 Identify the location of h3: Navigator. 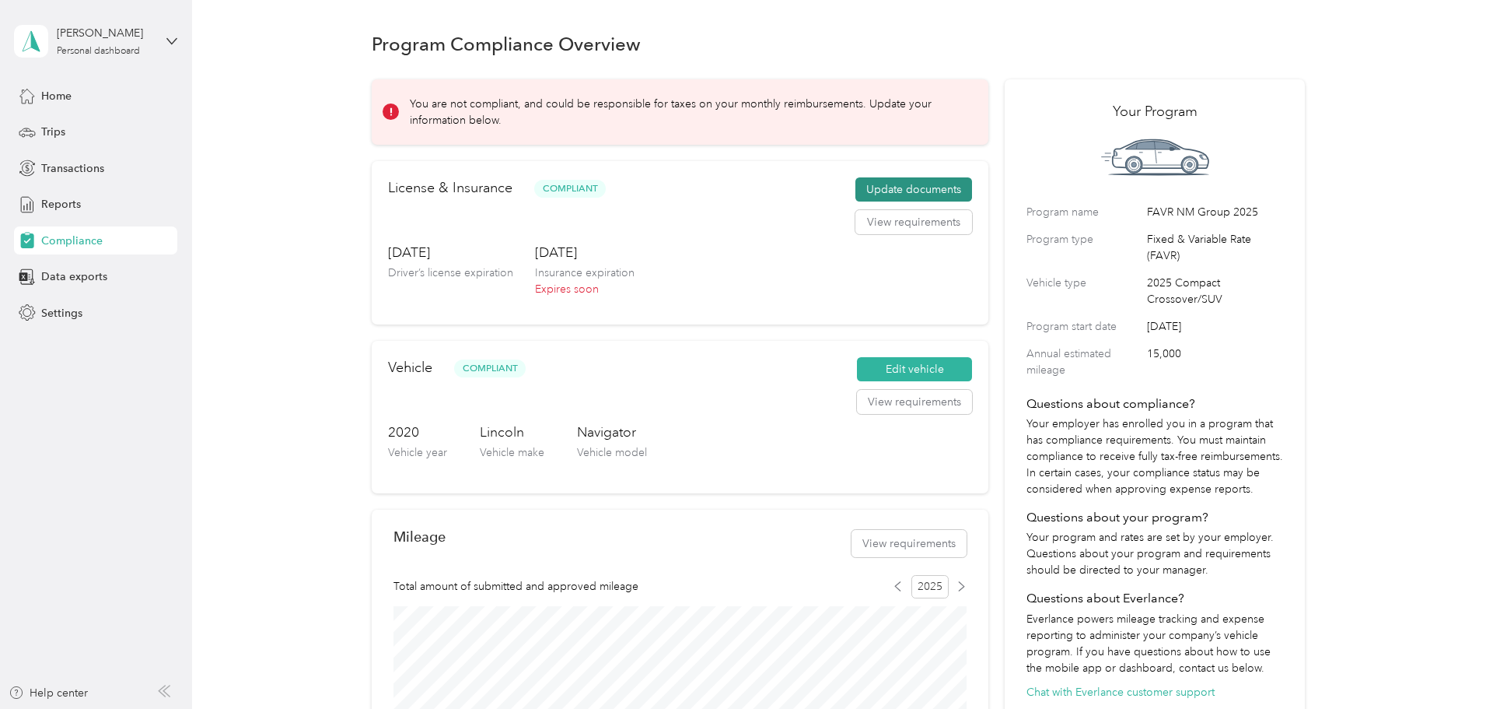
(612, 432).